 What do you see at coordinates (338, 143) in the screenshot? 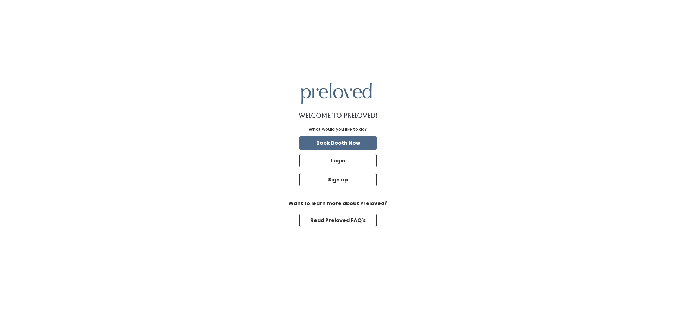
I see `a: Book Booth Now` at bounding box center [338, 143].